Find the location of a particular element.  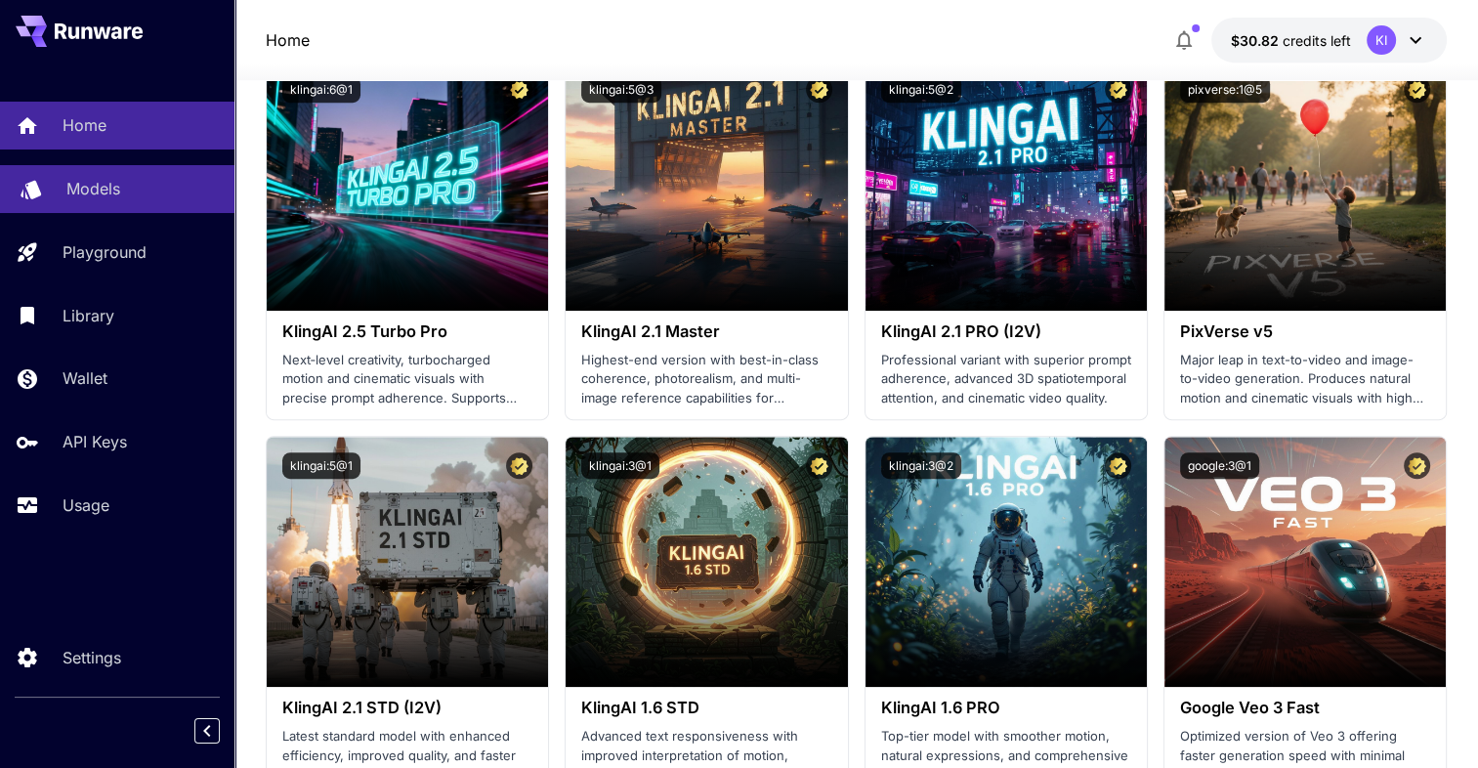

span: credits left is located at coordinates (1317, 40).